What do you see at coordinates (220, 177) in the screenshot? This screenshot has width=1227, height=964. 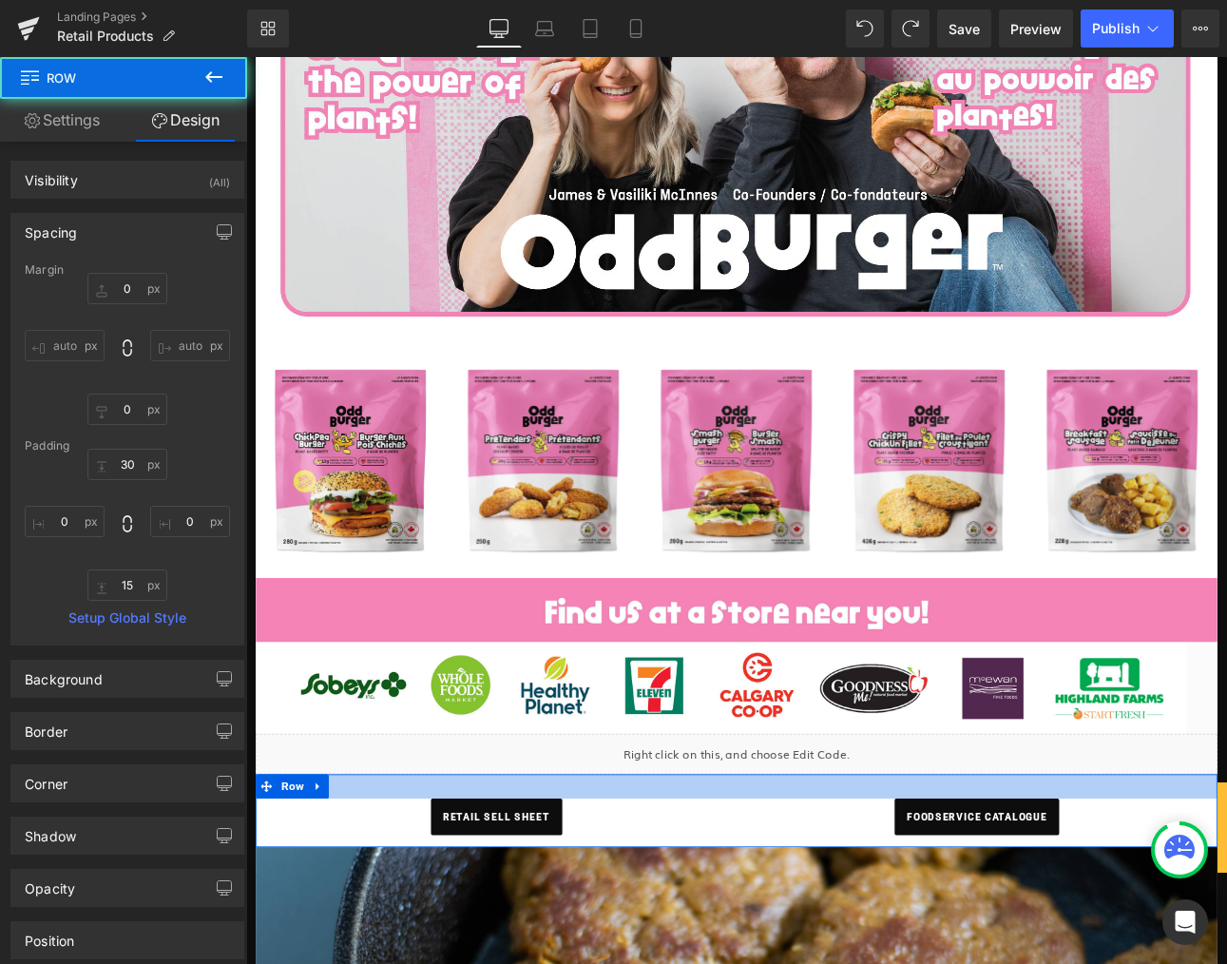 I see `div: (All)` at bounding box center [220, 177].